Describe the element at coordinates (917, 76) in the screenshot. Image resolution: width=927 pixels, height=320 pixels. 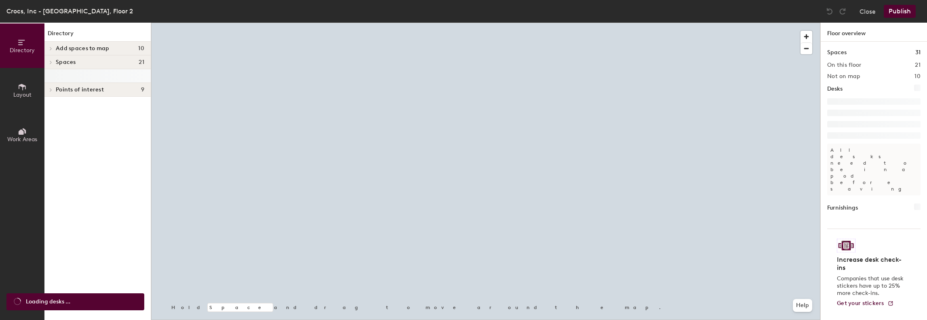
I see `h2: 10` at that location.